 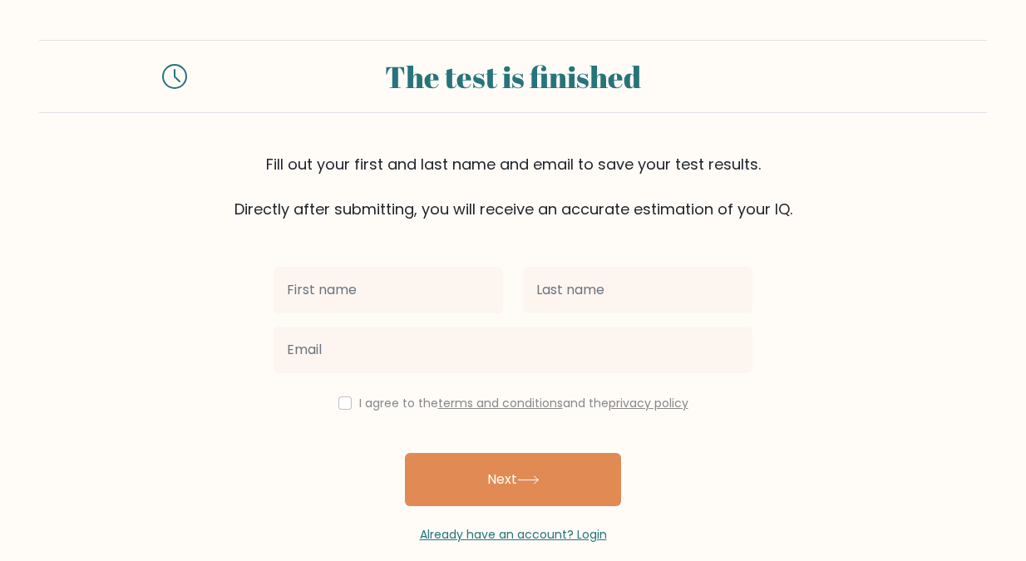 I want to click on a: privacy policy, so click(x=649, y=403).